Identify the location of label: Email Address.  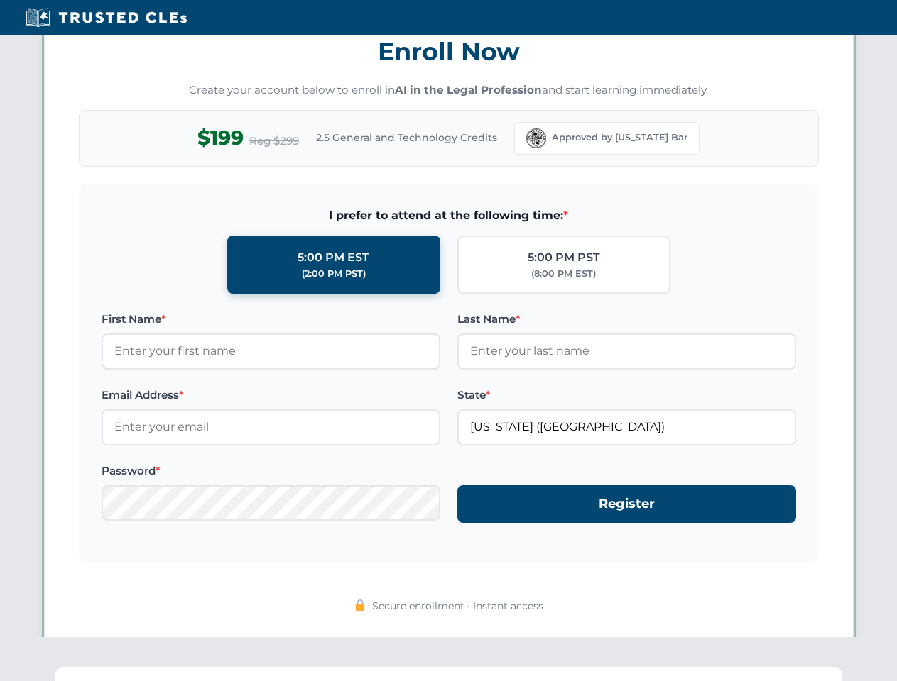
(270, 395).